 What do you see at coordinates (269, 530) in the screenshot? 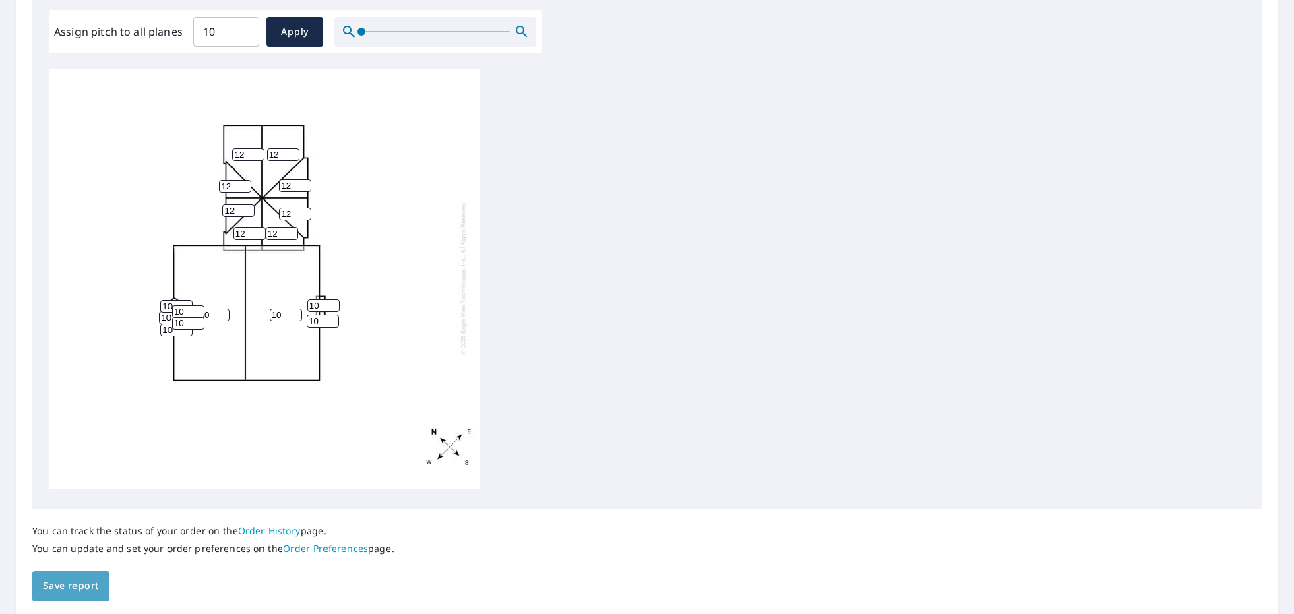
I see `a: Order History` at bounding box center [269, 530].